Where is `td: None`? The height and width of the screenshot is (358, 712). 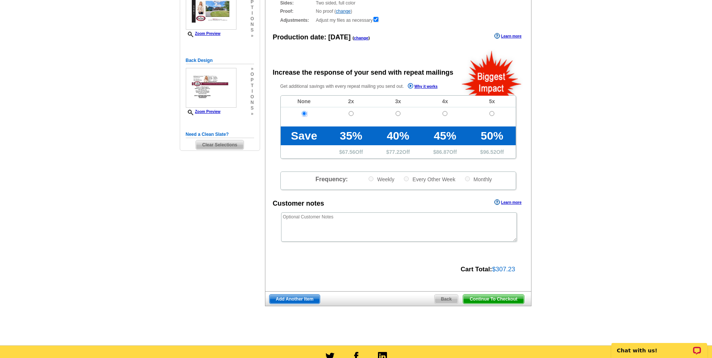
td: None is located at coordinates (304, 101).